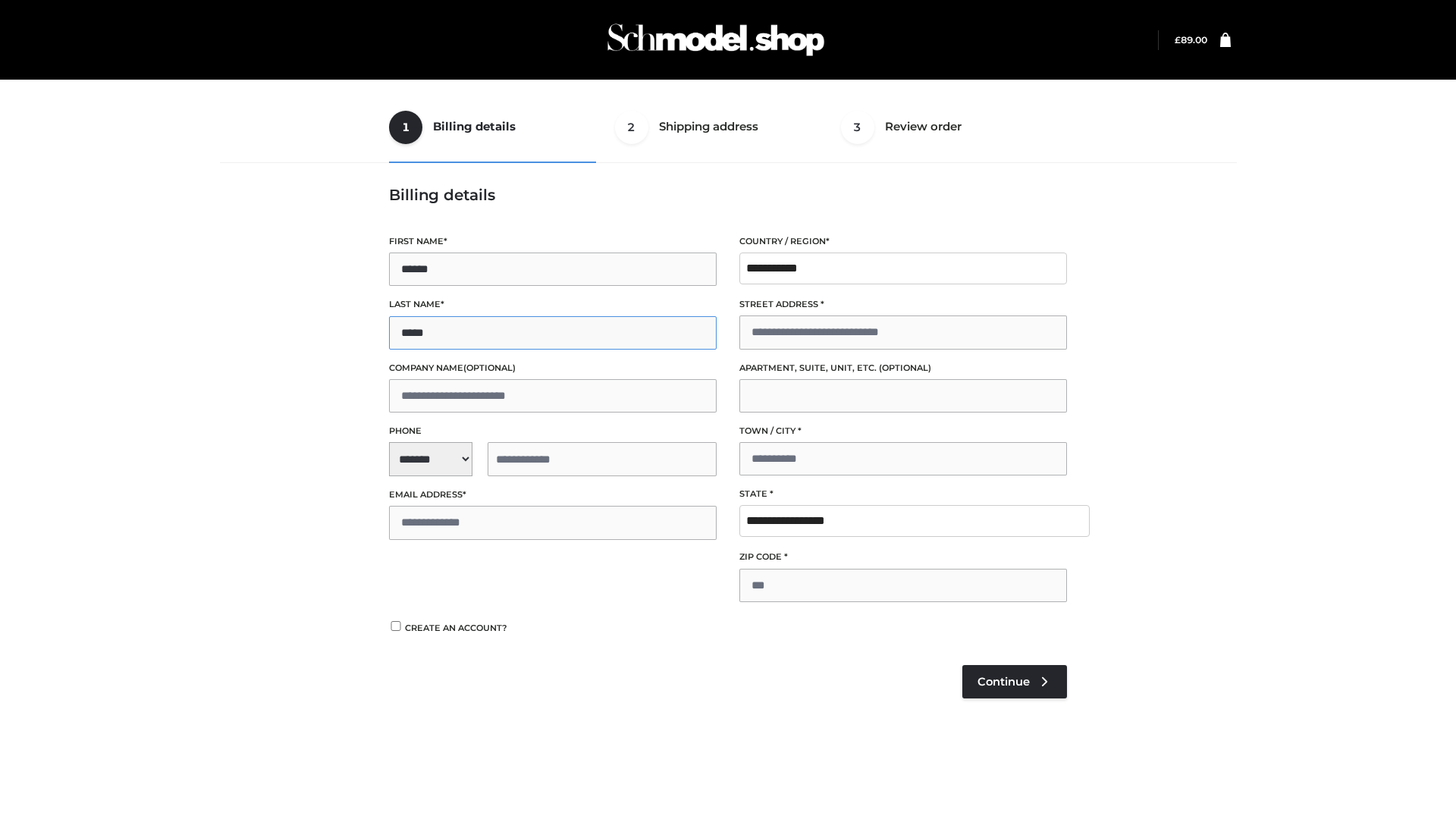 The image size is (1456, 819). I want to click on label: Last name, so click(553, 304).